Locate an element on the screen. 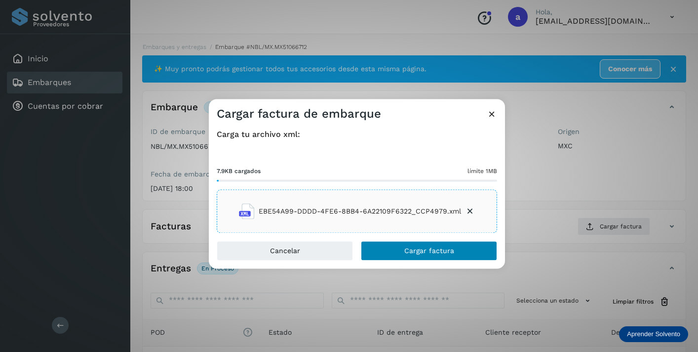  span: Cargar factura is located at coordinates (429, 251).